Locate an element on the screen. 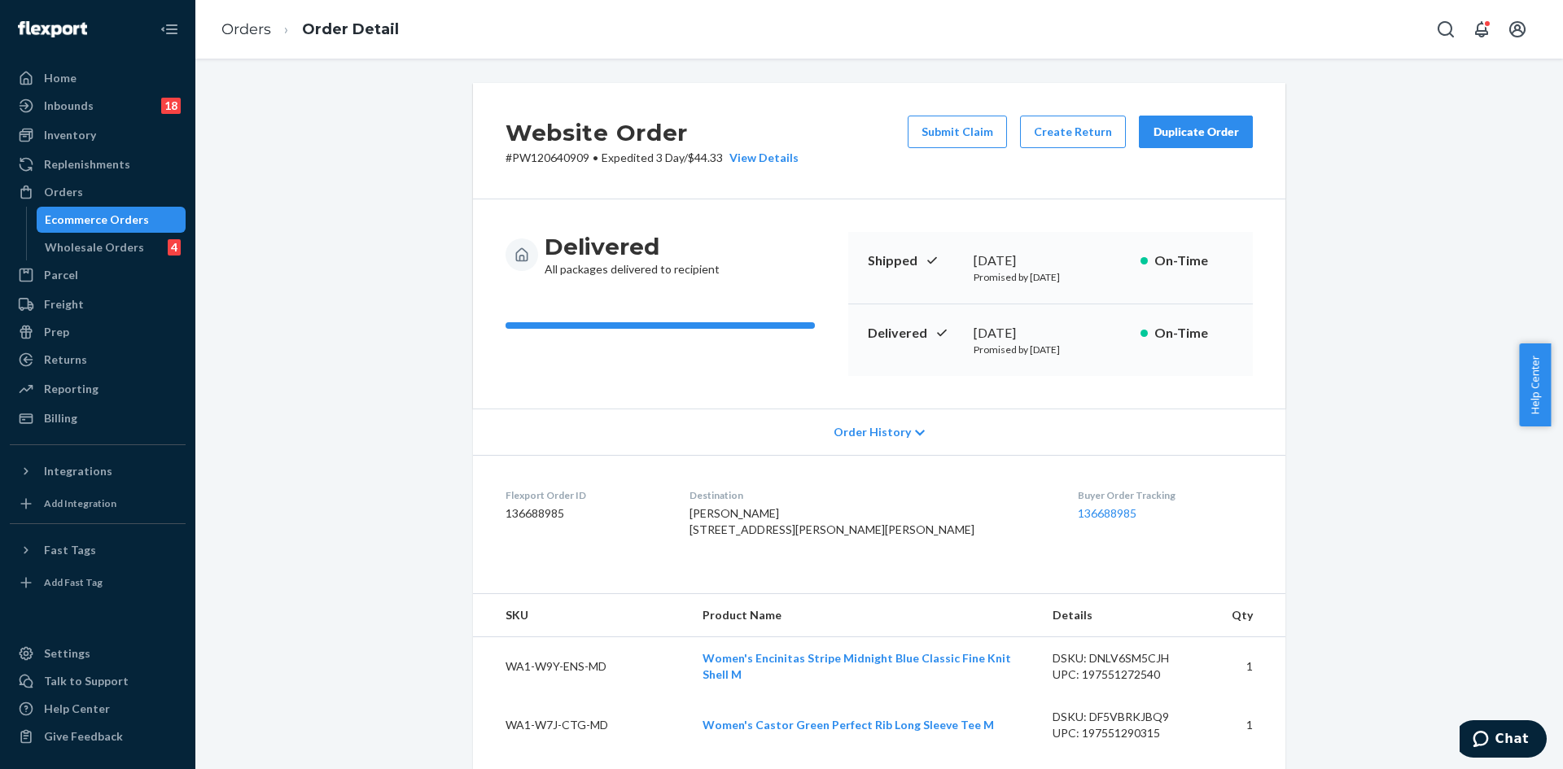  div: Parcel is located at coordinates (61, 275).